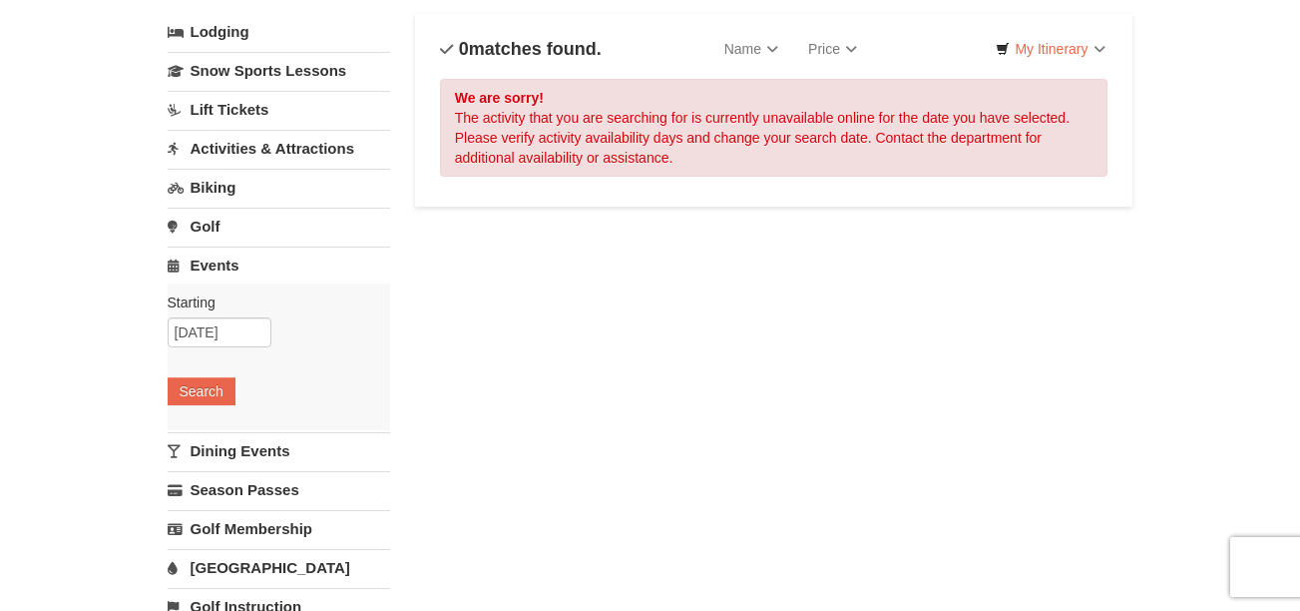  What do you see at coordinates (278, 528) in the screenshot?
I see `a: Golf Membership` at bounding box center [278, 528].